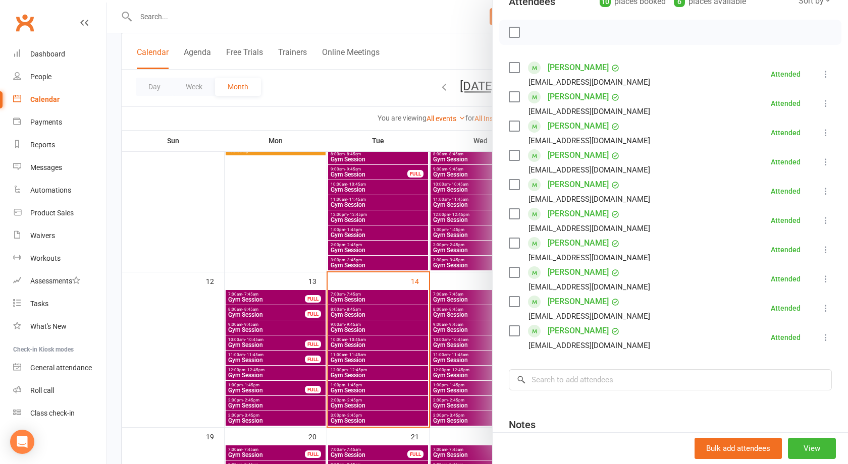 The width and height of the screenshot is (848, 464). What do you see at coordinates (22, 442) in the screenshot?
I see `div: Open Intercom Messenger` at bounding box center [22, 442].